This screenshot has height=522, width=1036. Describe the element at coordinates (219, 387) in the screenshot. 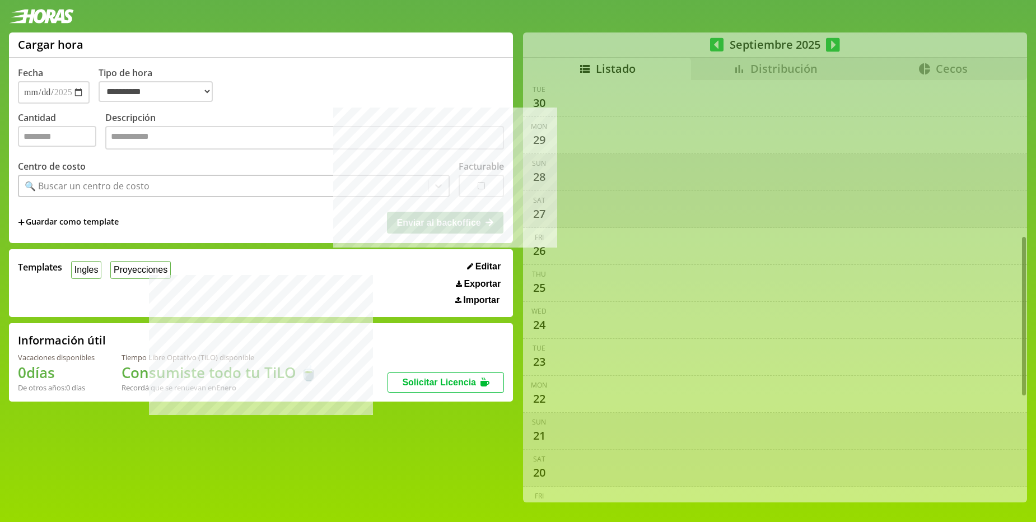

I see `div: Recordá que se renuevan en` at that location.